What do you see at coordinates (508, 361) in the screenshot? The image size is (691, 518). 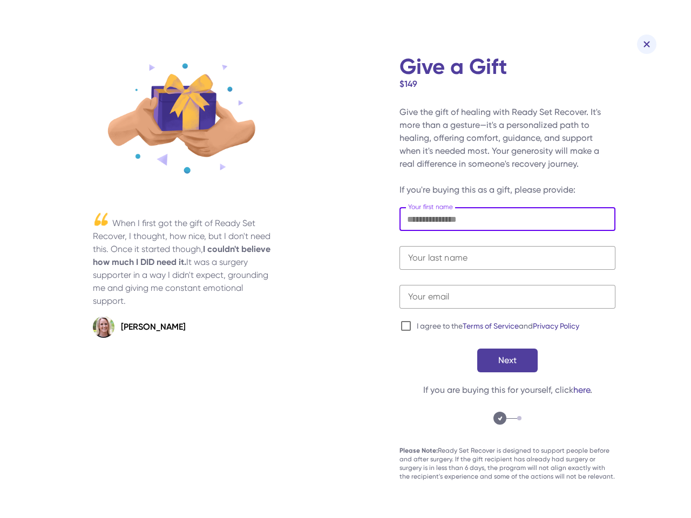 I see `button: Next` at bounding box center [508, 361].